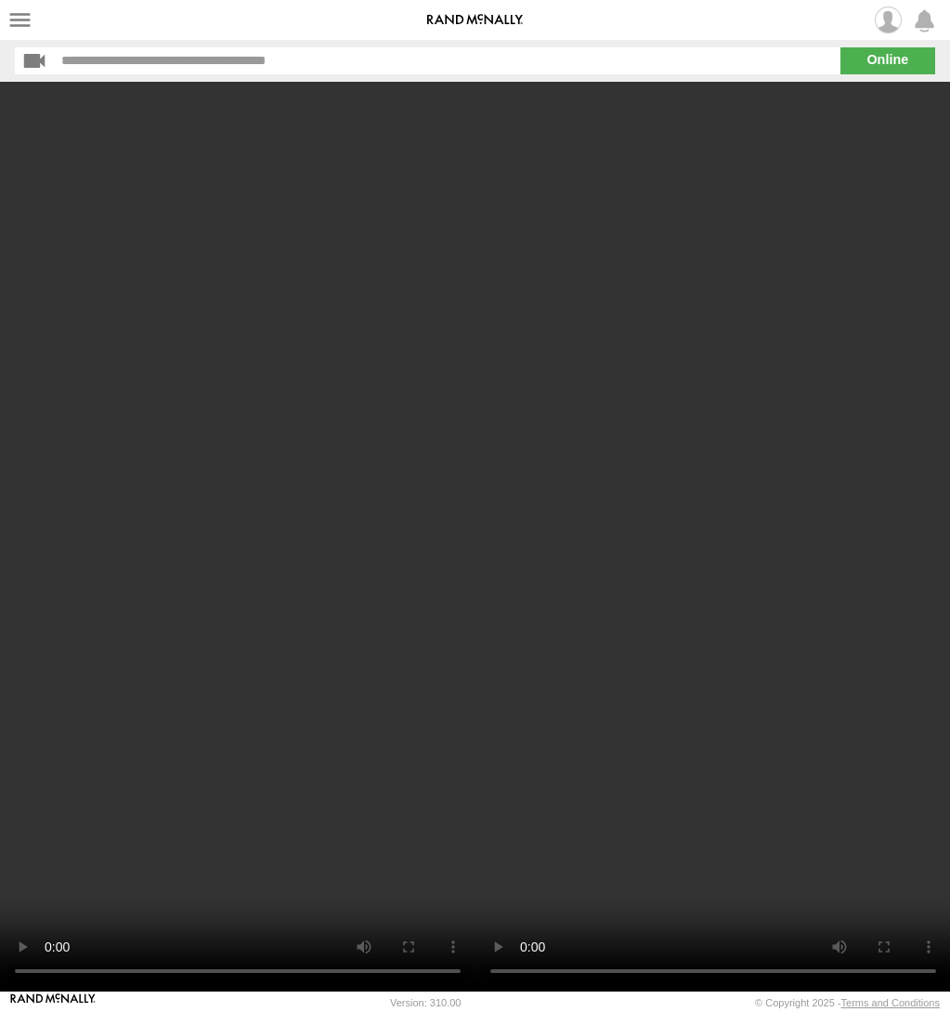  I want to click on div: Version: 310.00, so click(425, 1002).